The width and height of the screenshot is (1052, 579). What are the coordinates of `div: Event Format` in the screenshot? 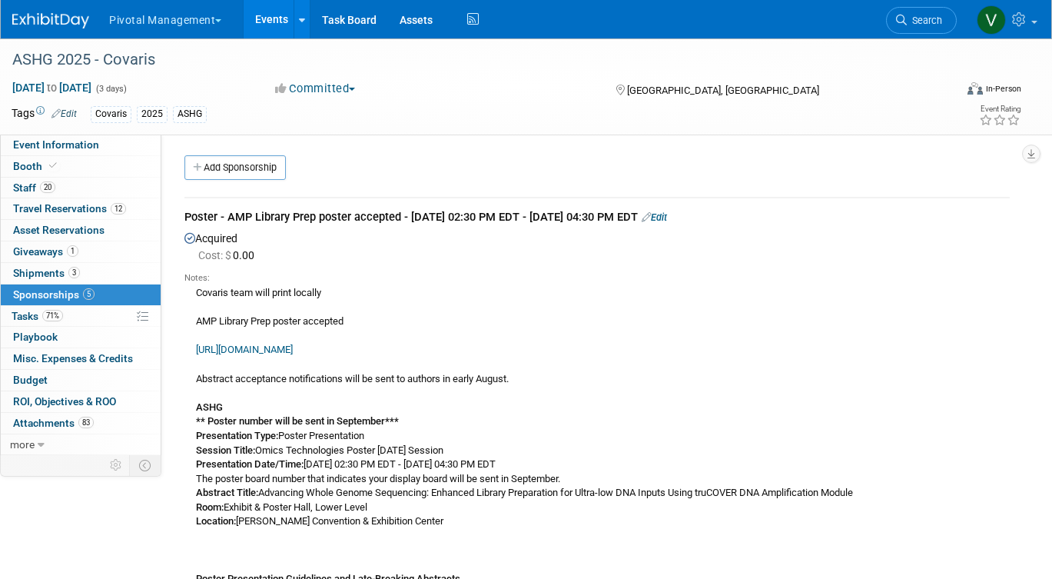 It's located at (947, 91).